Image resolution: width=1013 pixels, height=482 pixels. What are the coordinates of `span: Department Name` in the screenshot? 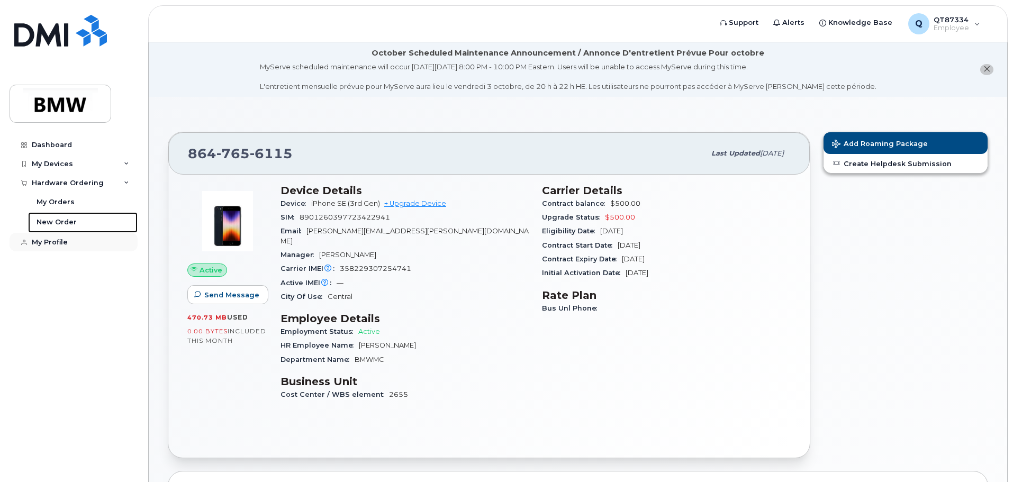 It's located at (318, 359).